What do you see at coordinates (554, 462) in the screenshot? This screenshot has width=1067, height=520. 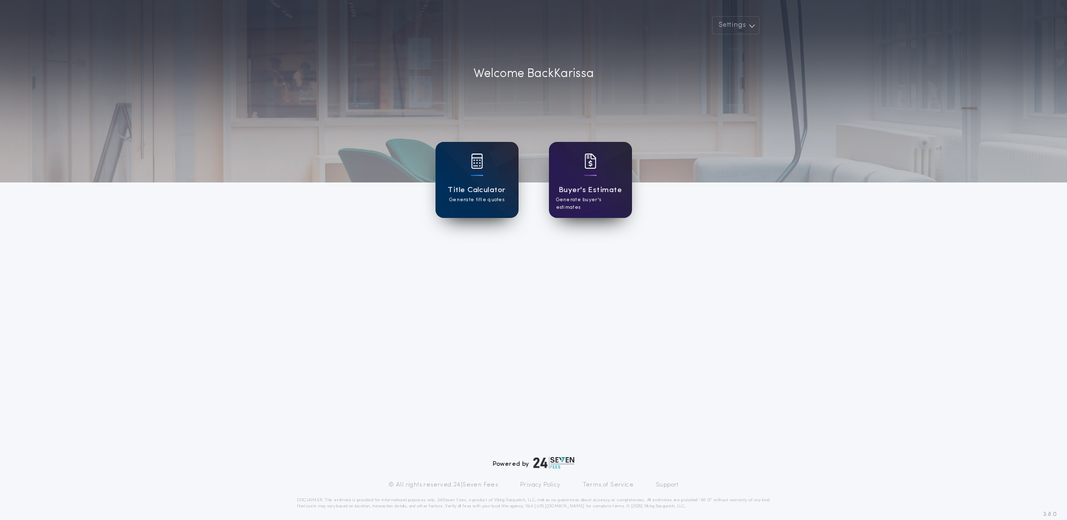 I see `img: logo` at bounding box center [554, 462].